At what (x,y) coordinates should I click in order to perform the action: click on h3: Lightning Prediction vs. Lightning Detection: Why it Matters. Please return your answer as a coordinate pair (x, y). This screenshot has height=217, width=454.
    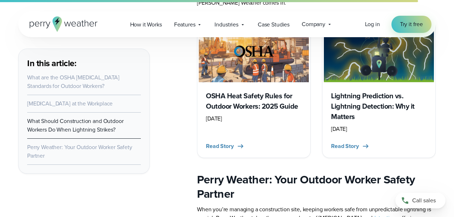
    Looking at the image, I should click on (379, 106).